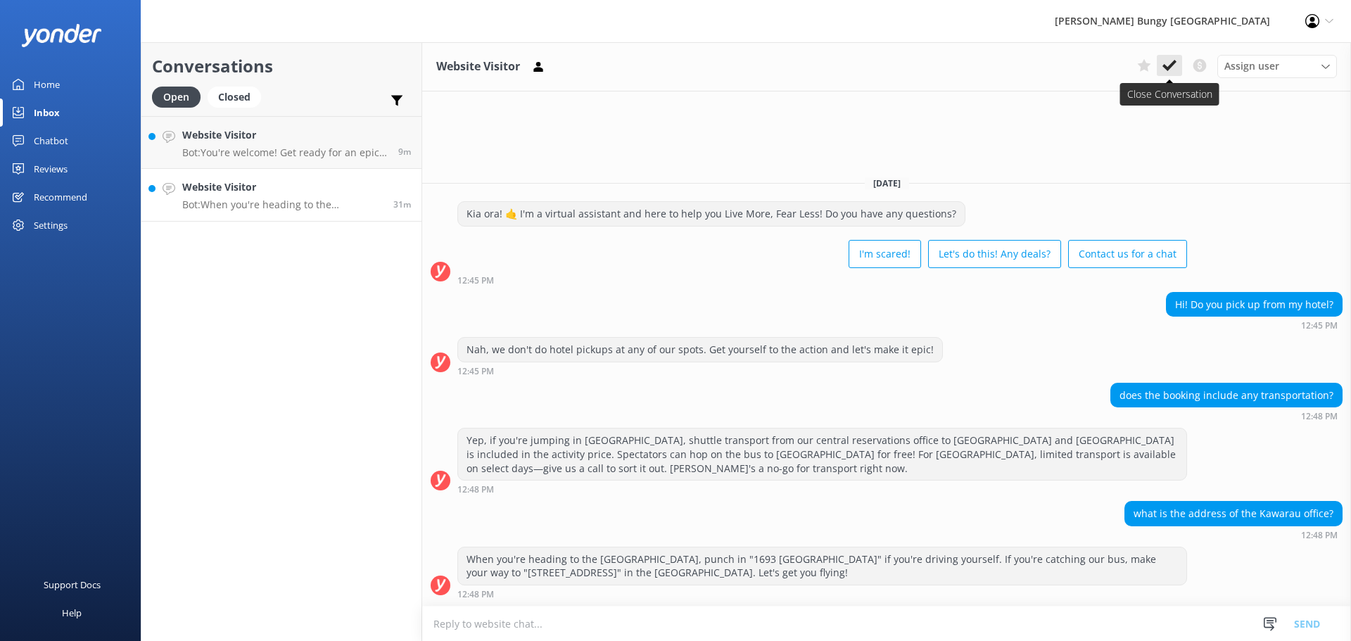 This screenshot has height=641, width=1351. What do you see at coordinates (994, 254) in the screenshot?
I see `button: Let's do this! Any deals?` at bounding box center [994, 254].